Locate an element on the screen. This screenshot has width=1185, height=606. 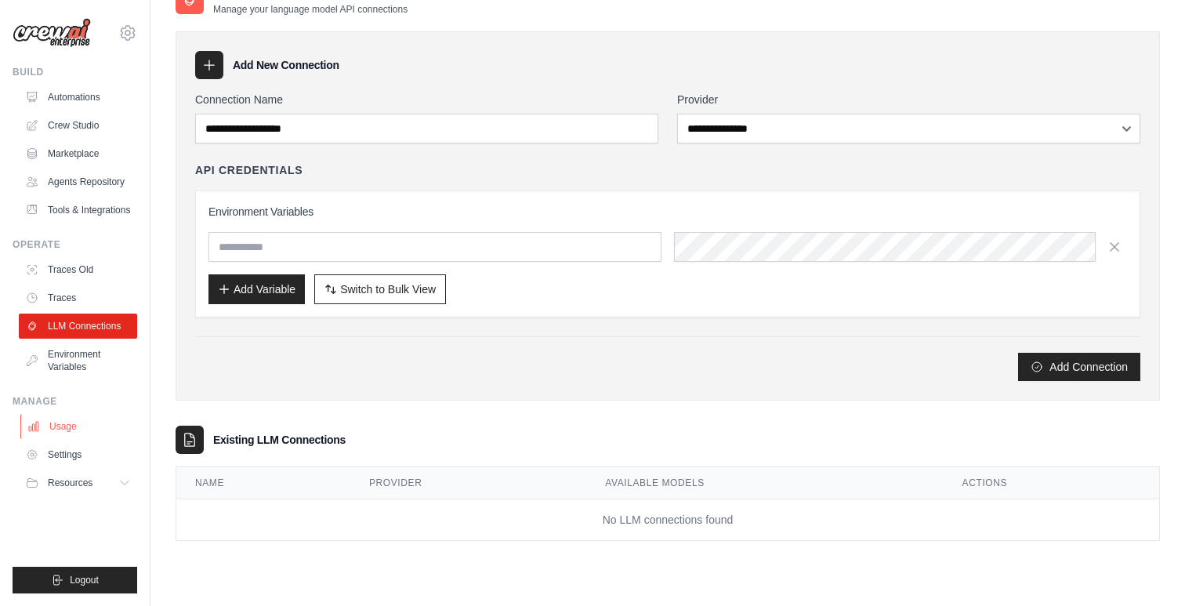
th: Available Models is located at coordinates (764, 483).